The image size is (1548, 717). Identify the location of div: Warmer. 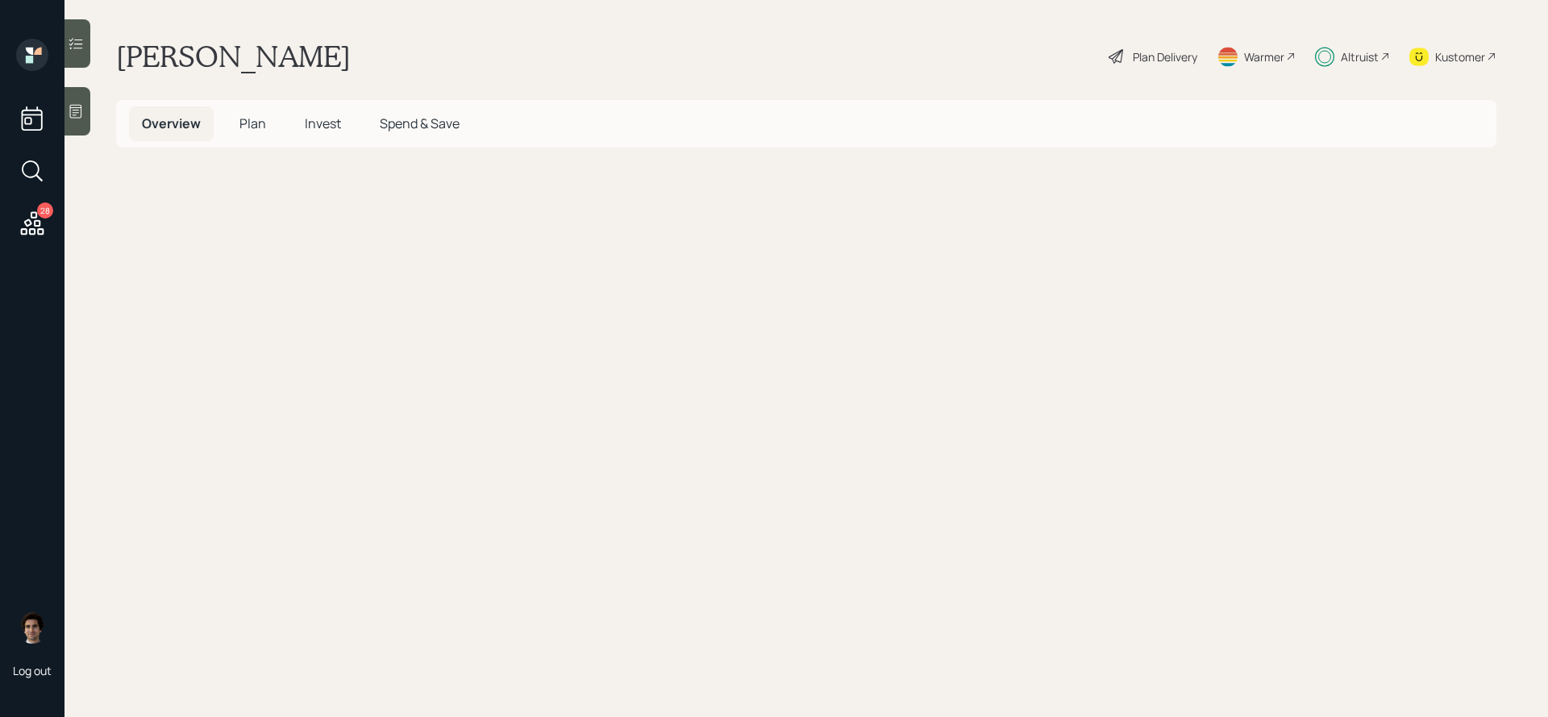
(1265, 56).